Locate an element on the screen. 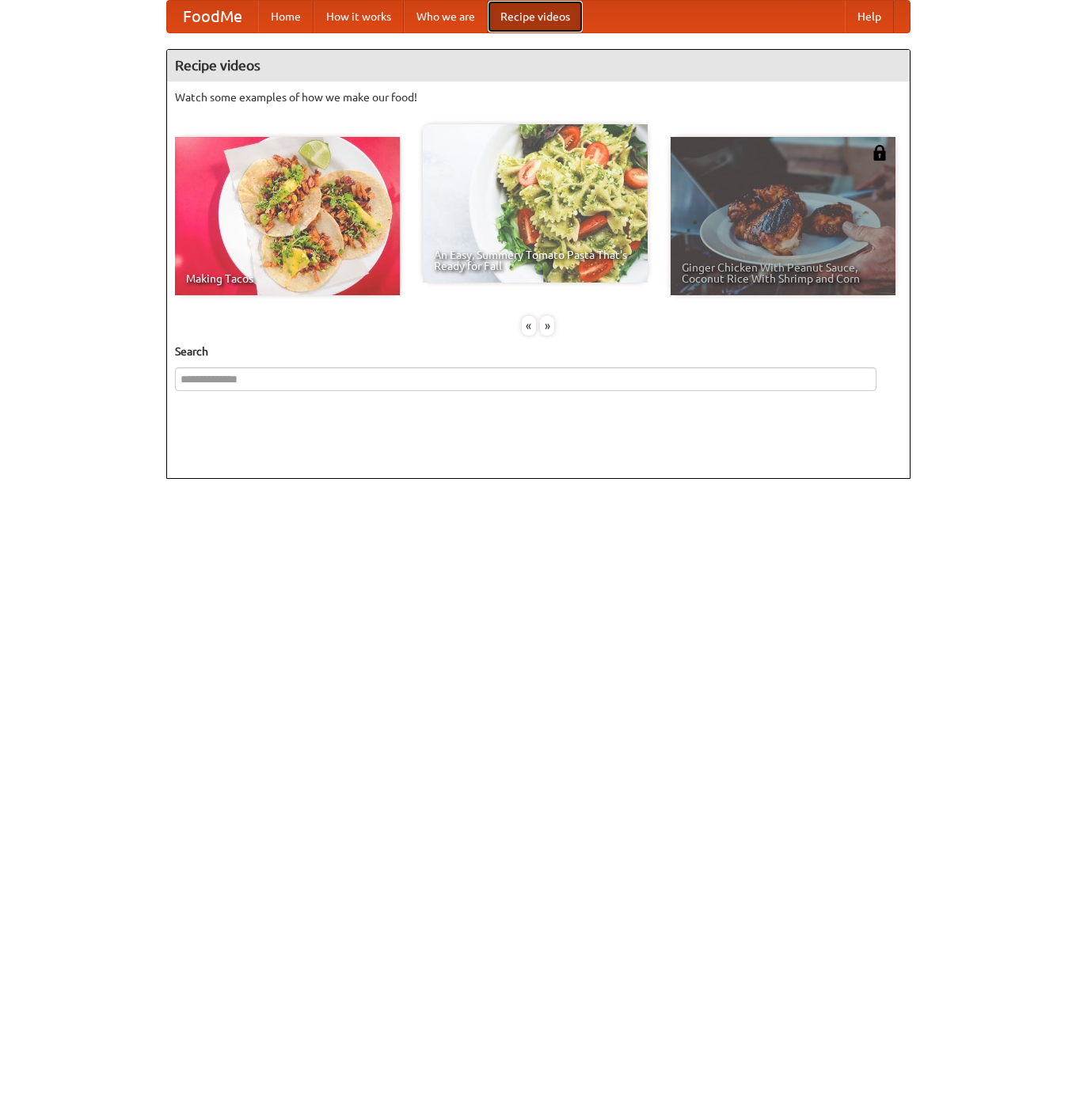  span: An Easy, Summery Tomato Pasta That's Ready for Fall is located at coordinates (535, 261).